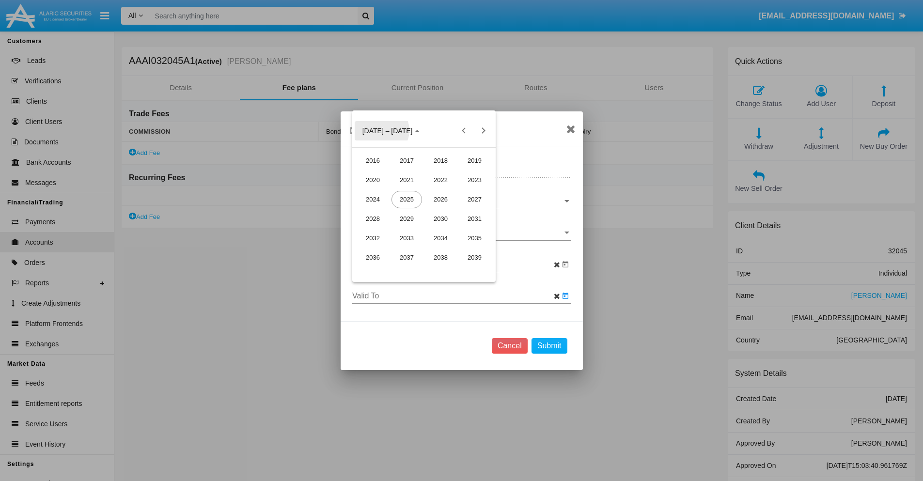 The height and width of the screenshot is (481, 923). Describe the element at coordinates (475, 219) in the screenshot. I see `td: 2031` at that location.